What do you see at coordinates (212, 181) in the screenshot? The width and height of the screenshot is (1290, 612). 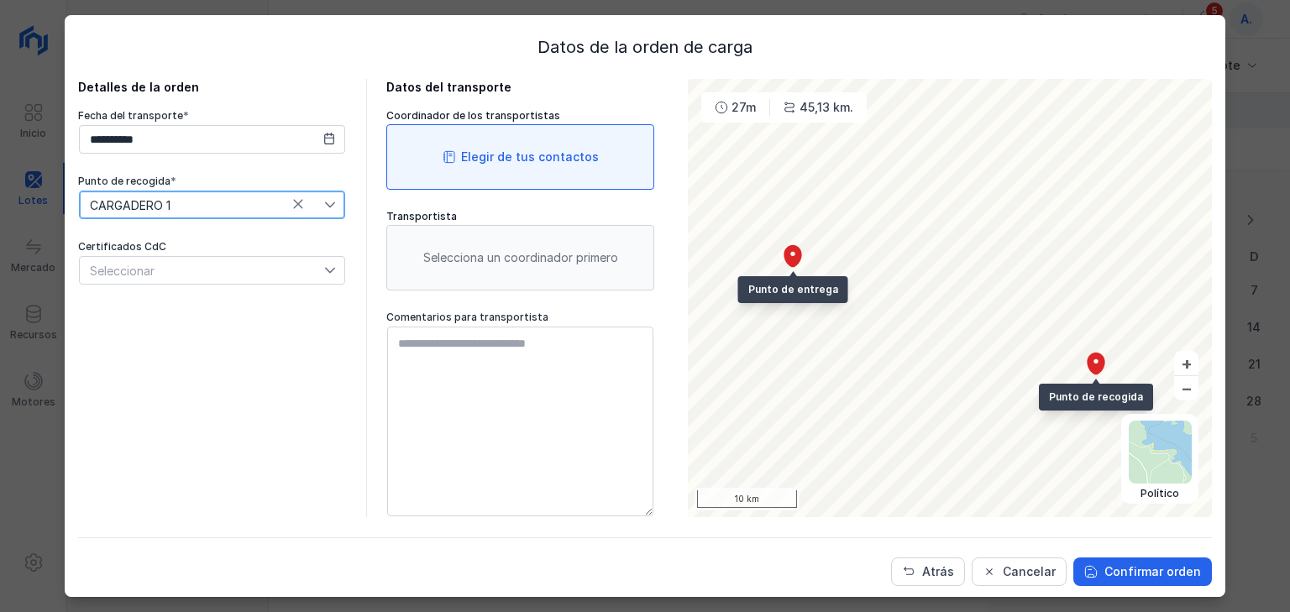 I see `div: Punto de recogida` at bounding box center [212, 181].